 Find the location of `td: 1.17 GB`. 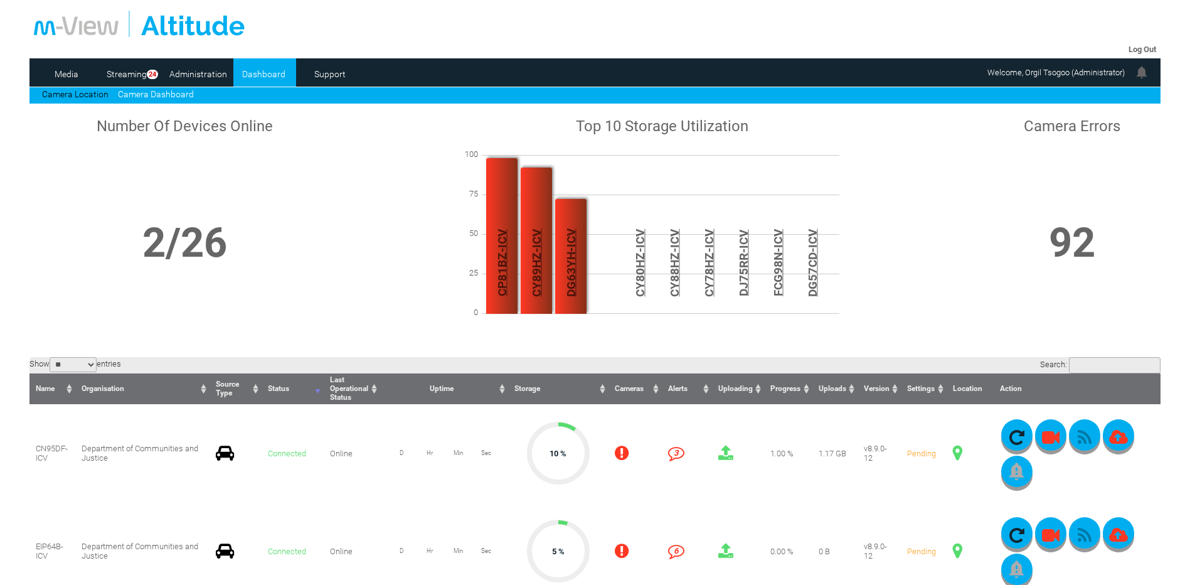

td: 1.17 GB is located at coordinates (835, 453).